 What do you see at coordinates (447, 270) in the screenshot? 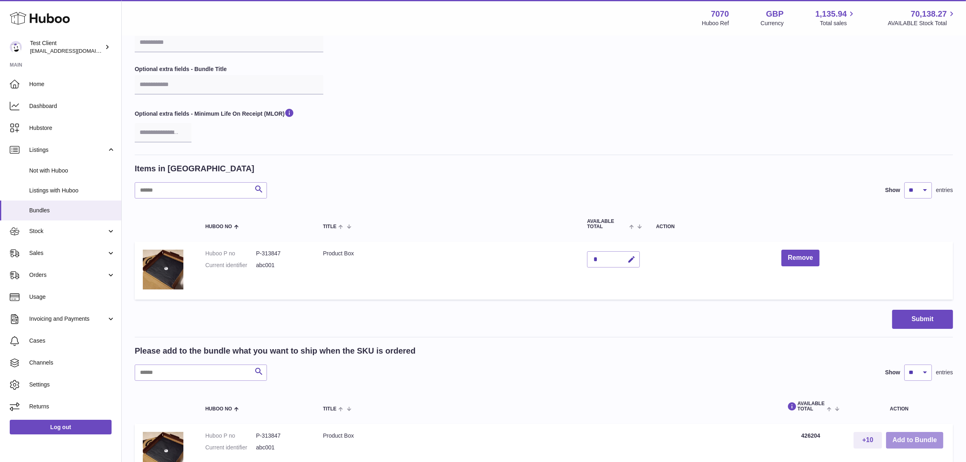
I see `td: Product Box` at bounding box center [447, 270].